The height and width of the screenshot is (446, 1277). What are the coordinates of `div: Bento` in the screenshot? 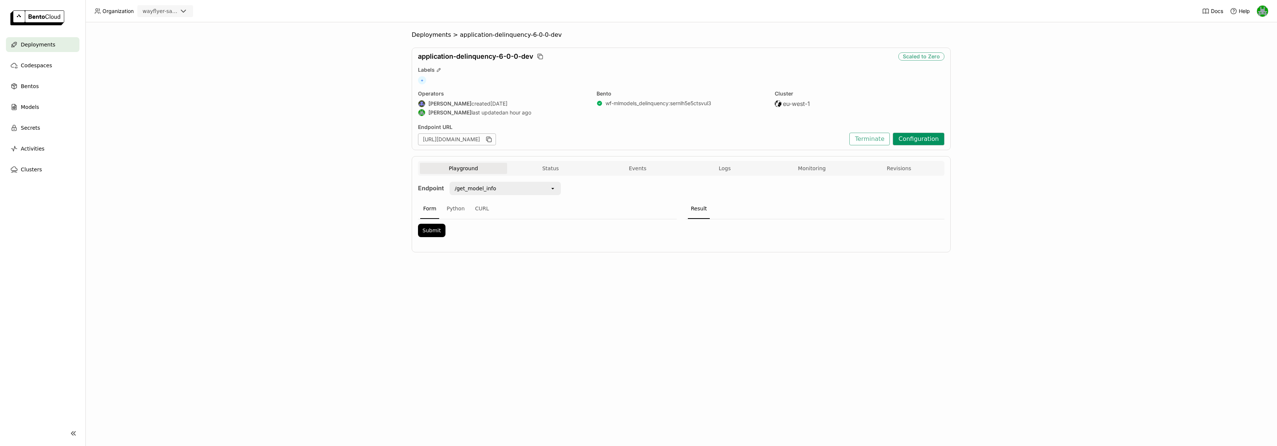 It's located at (681, 94).